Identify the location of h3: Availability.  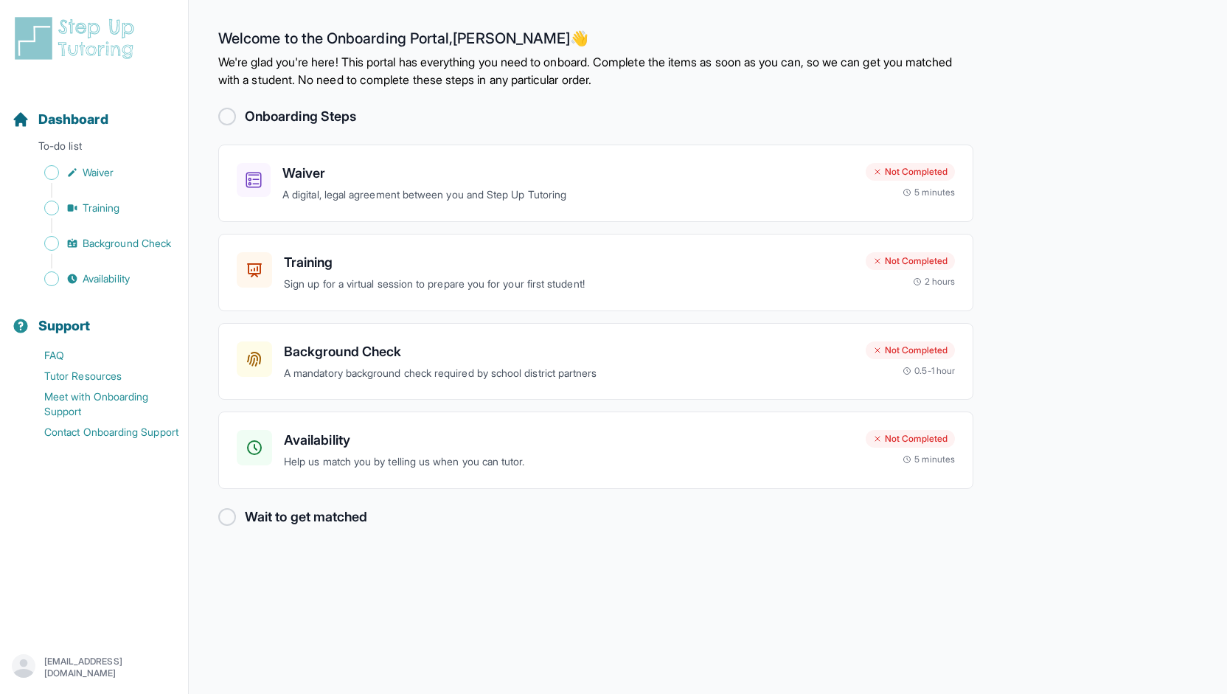
(569, 440).